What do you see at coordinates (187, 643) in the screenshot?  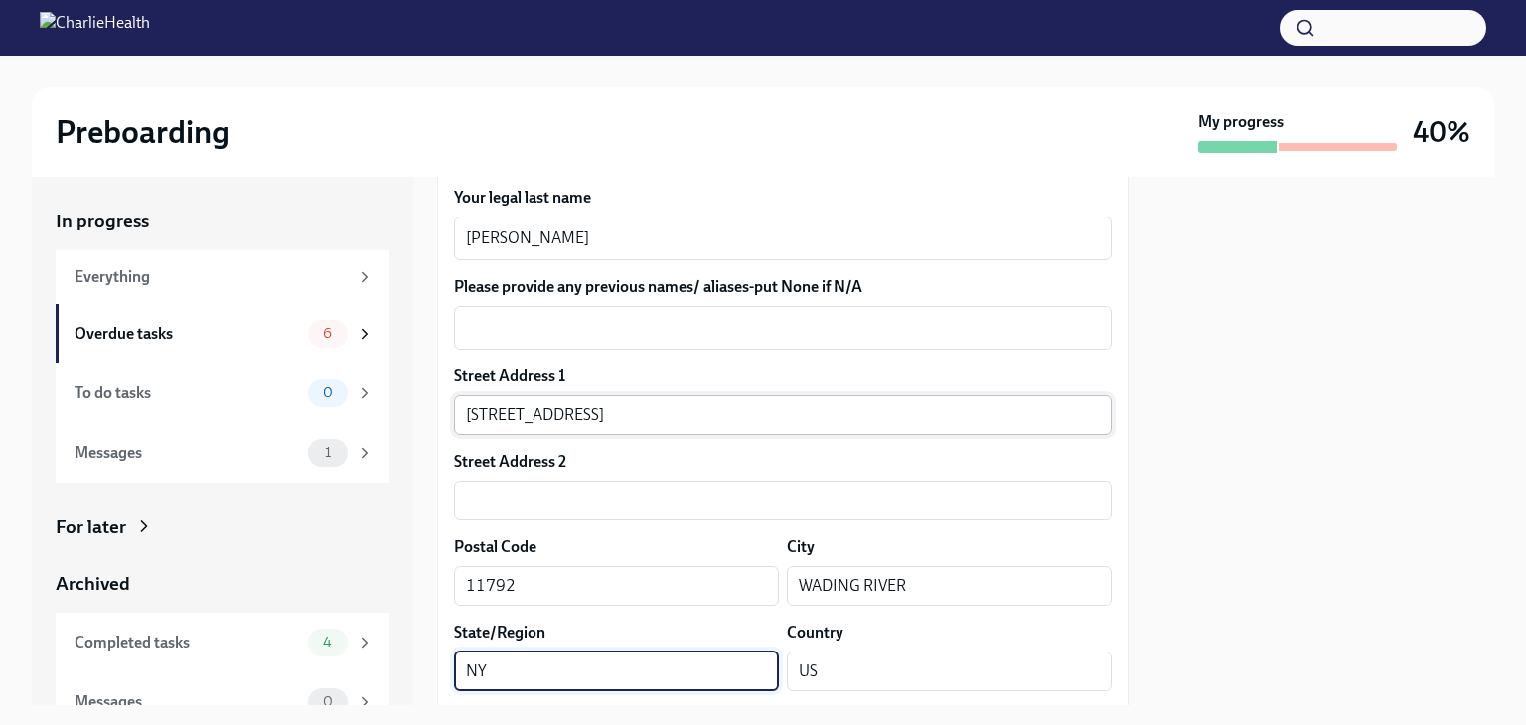 I see `div: Completed tasks` at bounding box center [187, 643].